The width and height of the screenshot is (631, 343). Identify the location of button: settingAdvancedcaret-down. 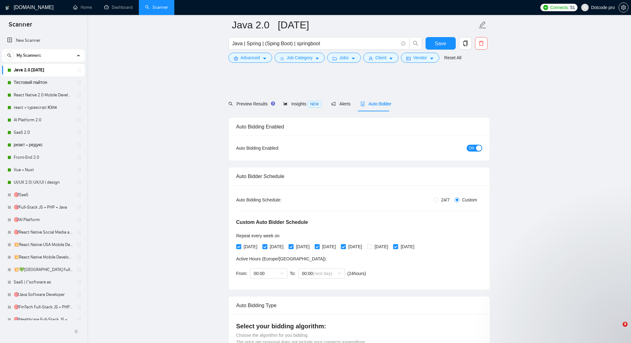
(250, 58).